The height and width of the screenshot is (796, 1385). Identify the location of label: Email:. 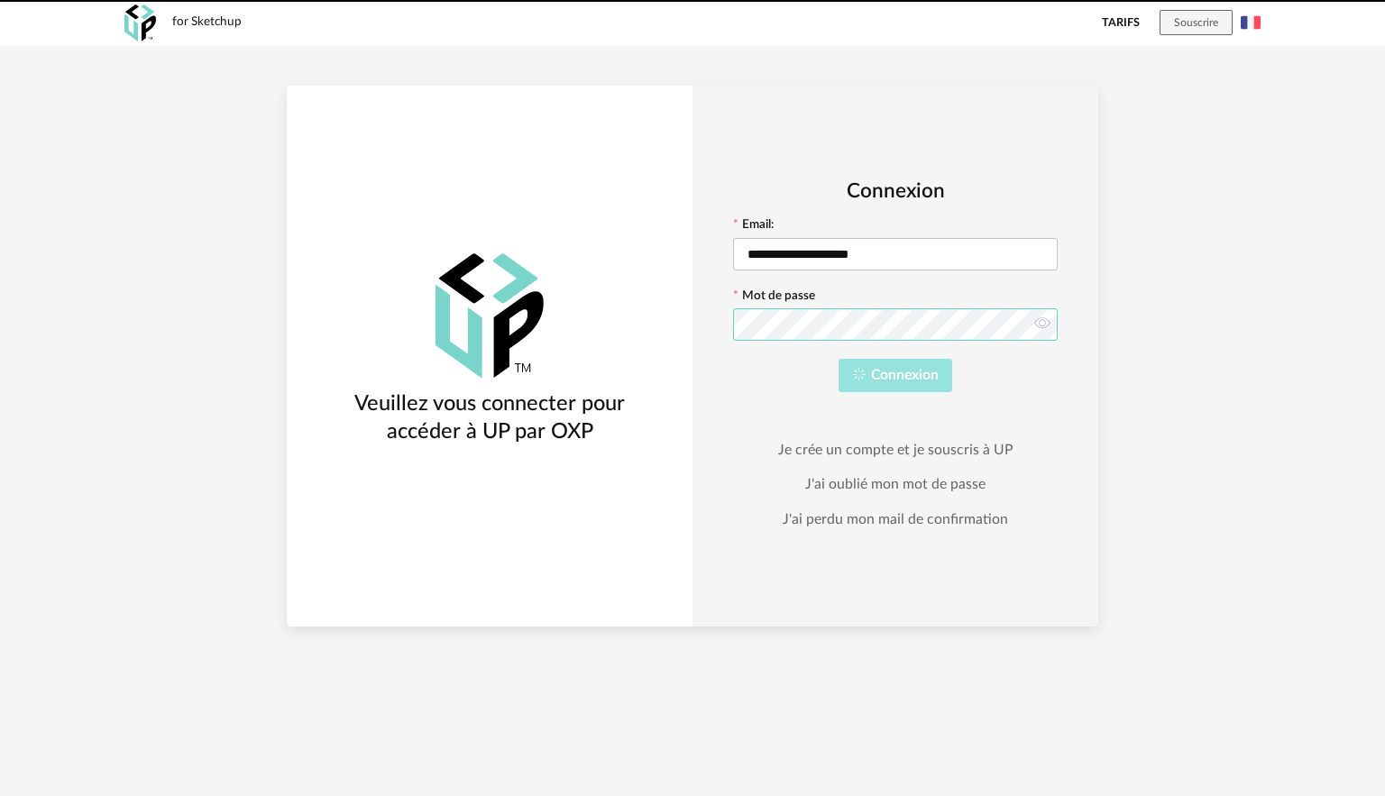
(753, 227).